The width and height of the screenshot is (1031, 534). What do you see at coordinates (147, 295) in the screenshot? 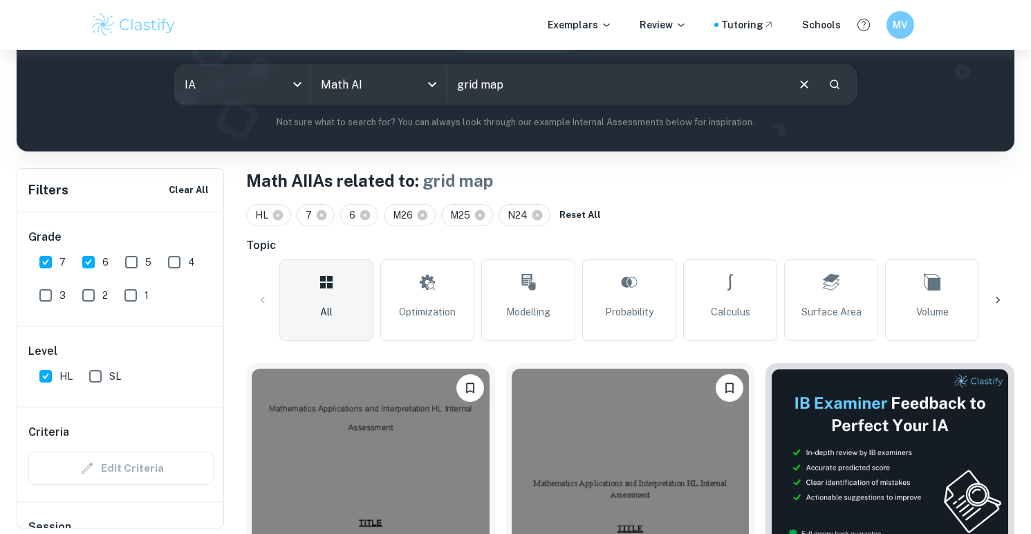
I see `span: 1` at bounding box center [147, 295].